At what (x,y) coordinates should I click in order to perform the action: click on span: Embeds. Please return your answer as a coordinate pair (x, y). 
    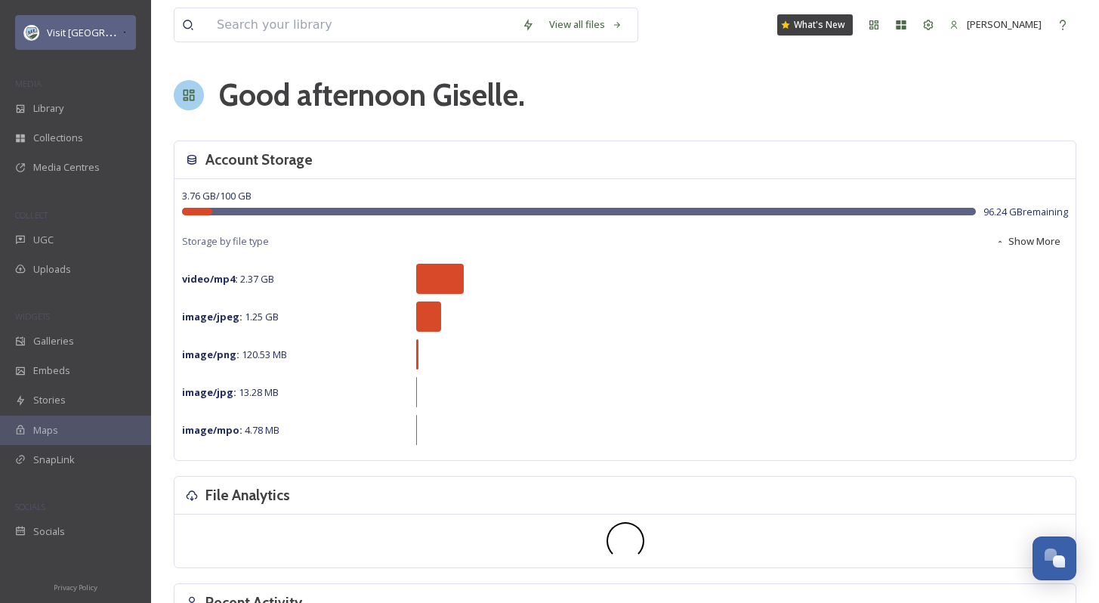
    Looking at the image, I should click on (51, 370).